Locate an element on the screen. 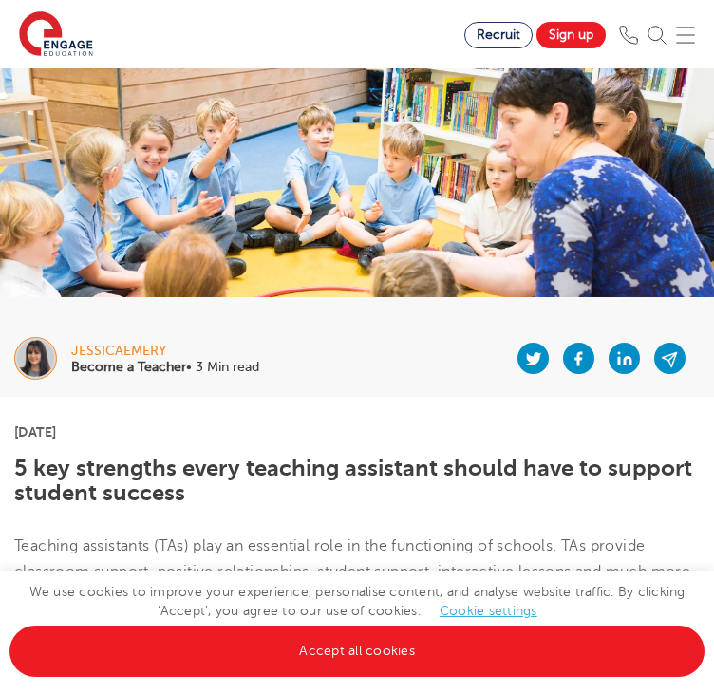 The image size is (714, 693). a: Cookie settings is located at coordinates (488, 610).